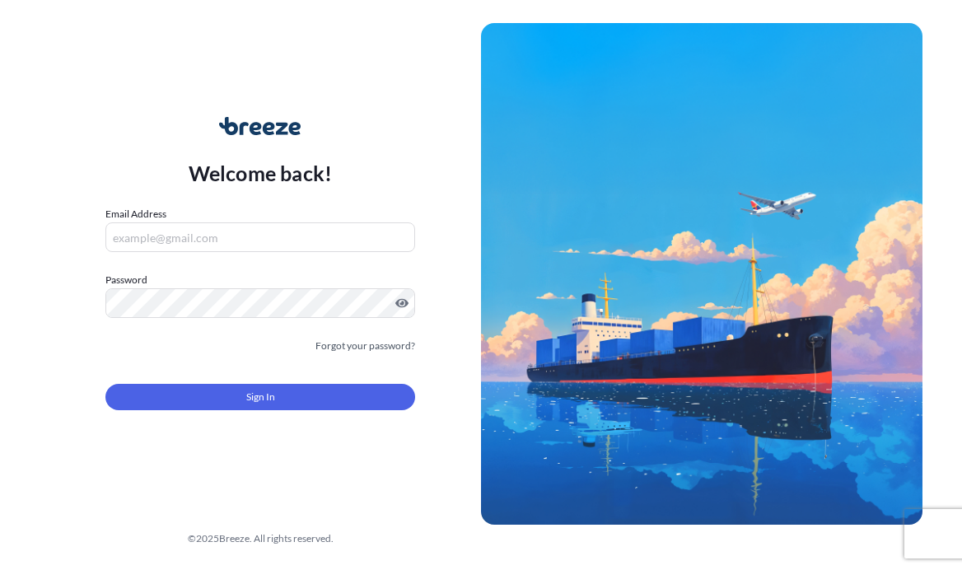 The width and height of the screenshot is (962, 570). I want to click on label: Password, so click(260, 280).